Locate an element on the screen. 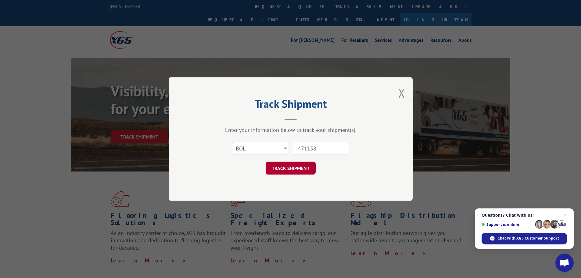 Image resolution: width=581 pixels, height=278 pixels. div: Chat with XGS Customer Support is located at coordinates (524, 239).